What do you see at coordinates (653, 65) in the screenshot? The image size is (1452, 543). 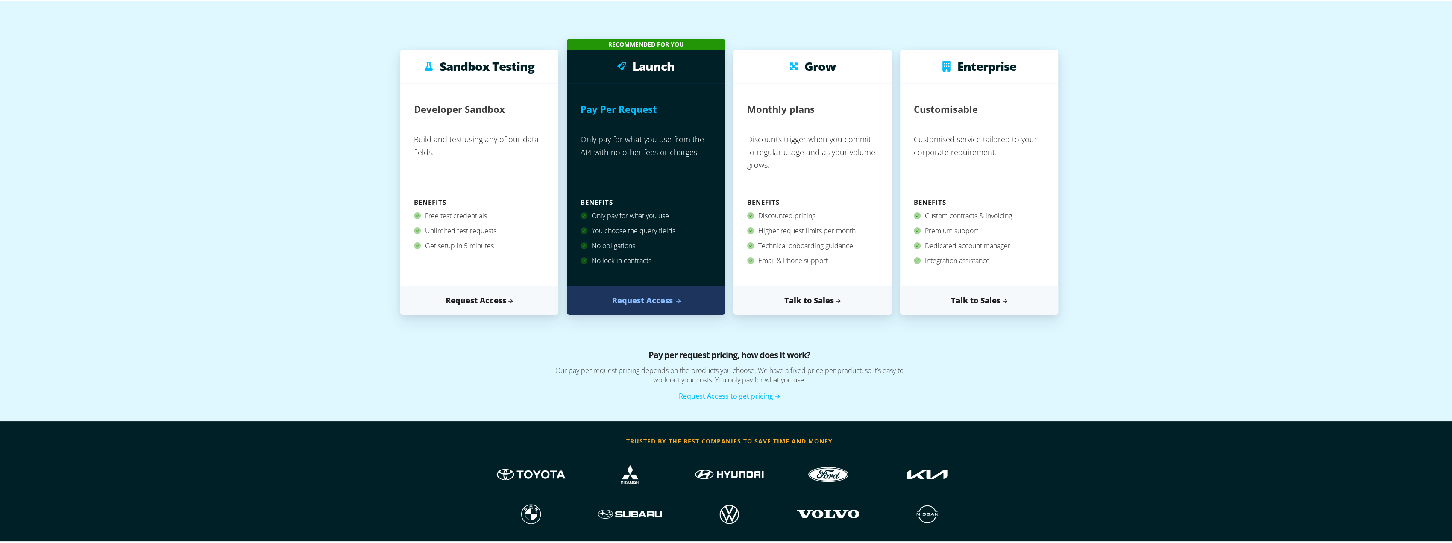 I see `h3: Launch` at bounding box center [653, 65].